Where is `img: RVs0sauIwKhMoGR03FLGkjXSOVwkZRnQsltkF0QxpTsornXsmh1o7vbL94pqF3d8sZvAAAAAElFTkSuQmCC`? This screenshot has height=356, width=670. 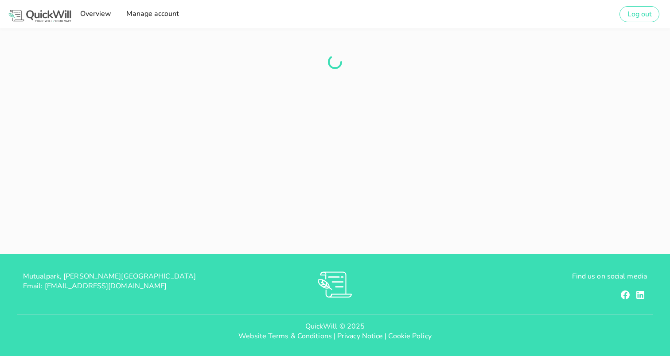
img: RVs0sauIwKhMoGR03FLGkjXSOVwkZRnQsltkF0QxpTsornXsmh1o7vbL94pqF3d8sZvAAAAAElFTkSuQmCC is located at coordinates (334, 284).